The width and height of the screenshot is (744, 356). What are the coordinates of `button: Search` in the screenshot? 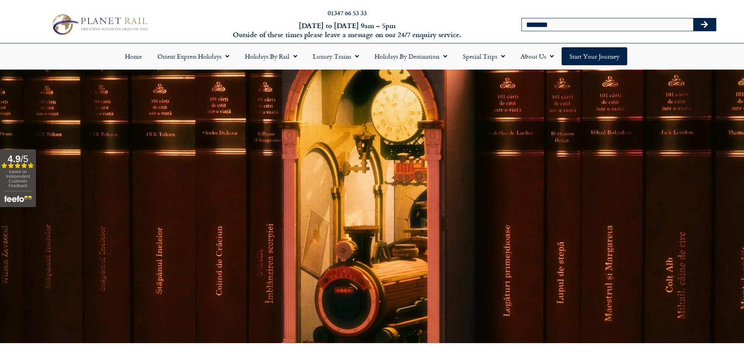 It's located at (704, 25).